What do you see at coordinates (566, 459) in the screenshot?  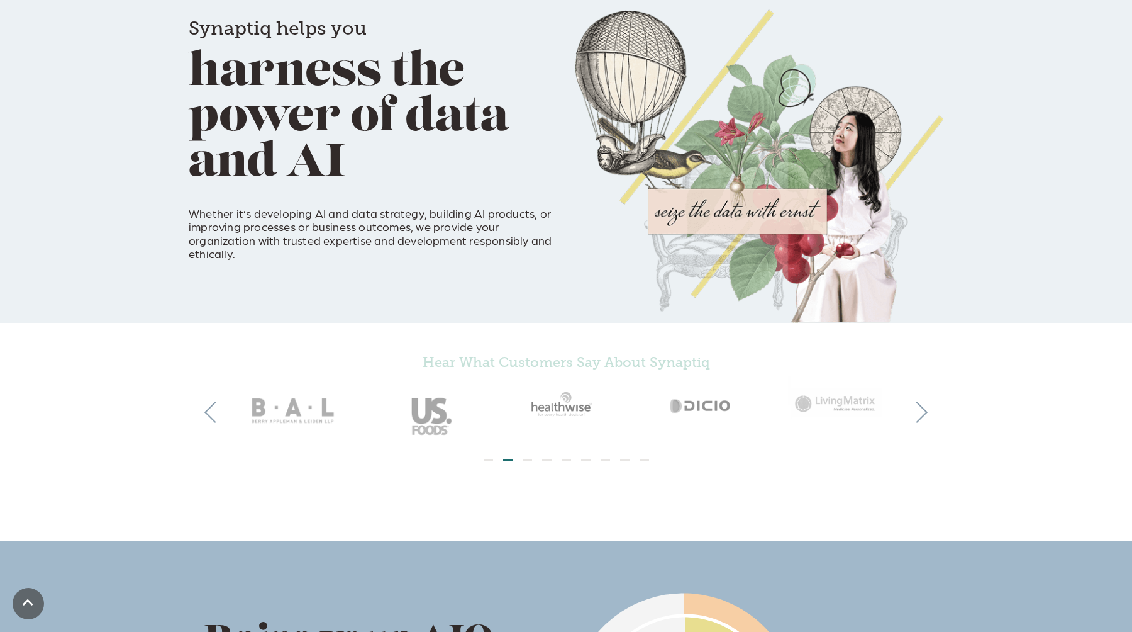 I see `li: Page dot 5` at bounding box center [566, 459].